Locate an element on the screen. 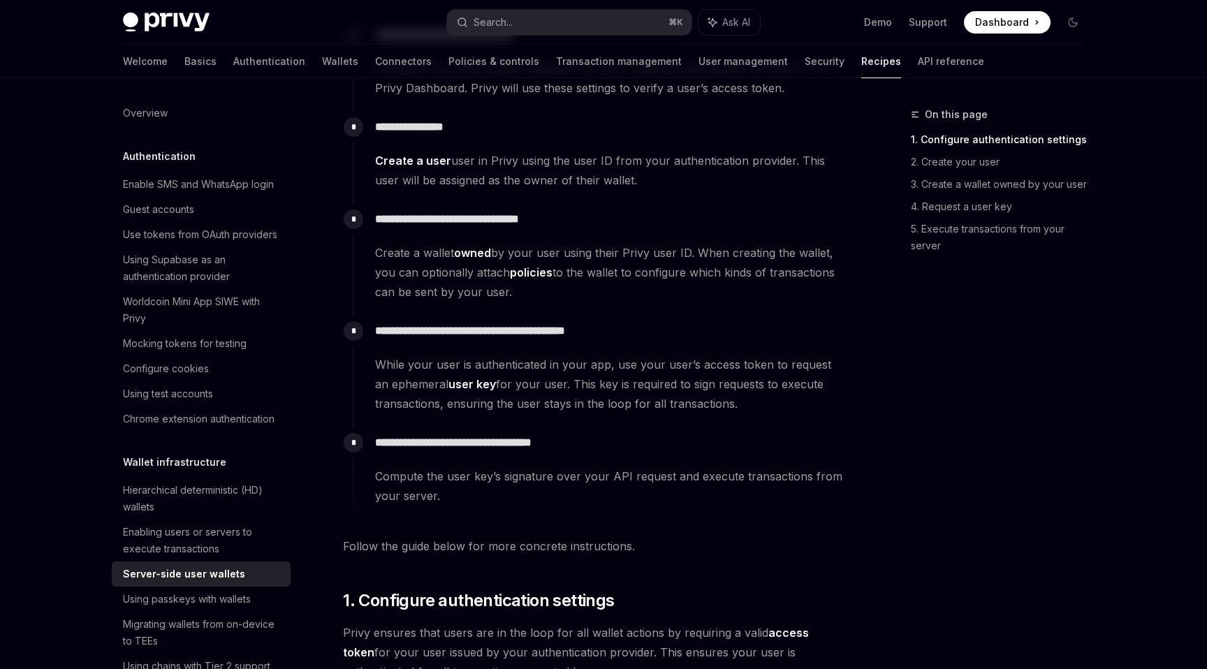 This screenshot has width=1207, height=669. div: Overview is located at coordinates (145, 113).